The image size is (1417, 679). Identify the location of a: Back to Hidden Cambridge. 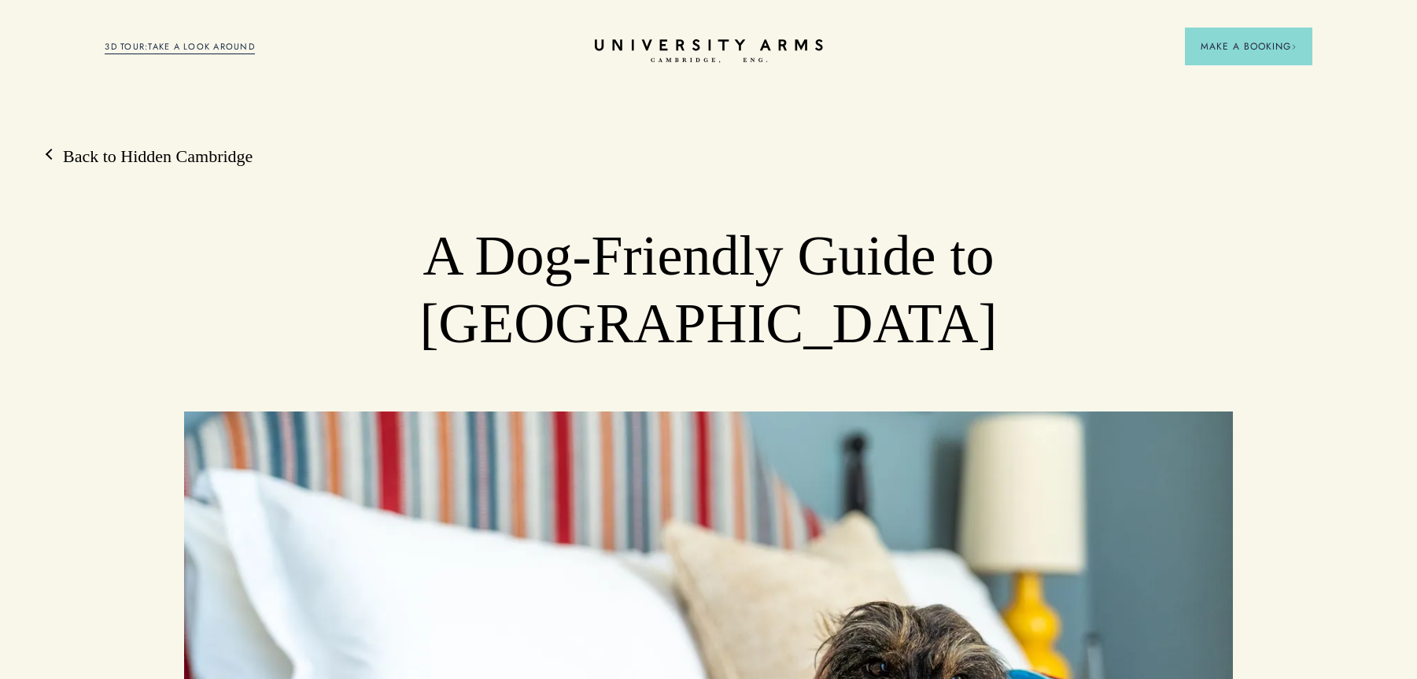
(149, 157).